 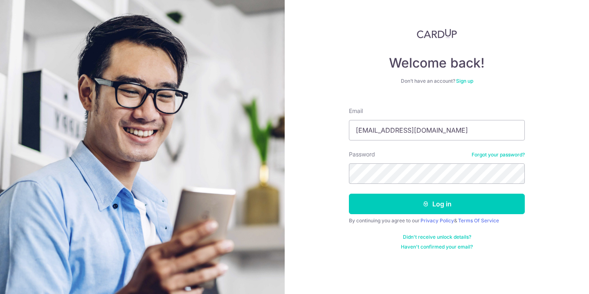 I want to click on a: Haven't confirmed your email?, so click(x=437, y=247).